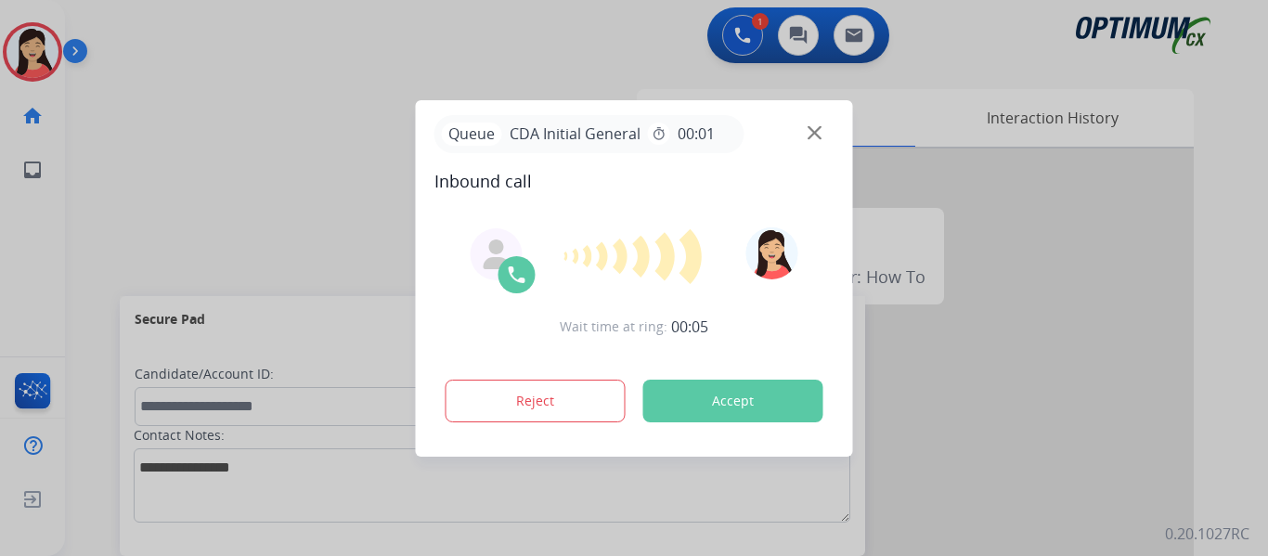 Image resolution: width=1268 pixels, height=556 pixels. What do you see at coordinates (1206, 534) in the screenshot?
I see `p: 0.20.1027RC` at bounding box center [1206, 534].